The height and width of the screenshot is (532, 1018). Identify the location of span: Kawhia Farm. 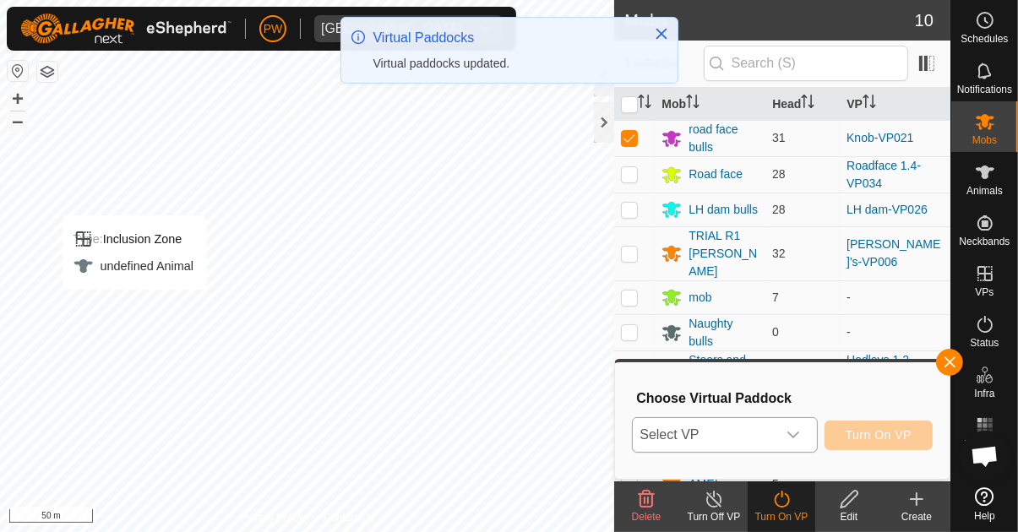
(391, 29).